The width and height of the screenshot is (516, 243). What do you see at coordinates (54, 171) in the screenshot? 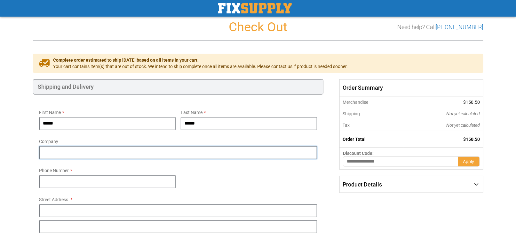
I see `span: Phone Number` at bounding box center [54, 171].